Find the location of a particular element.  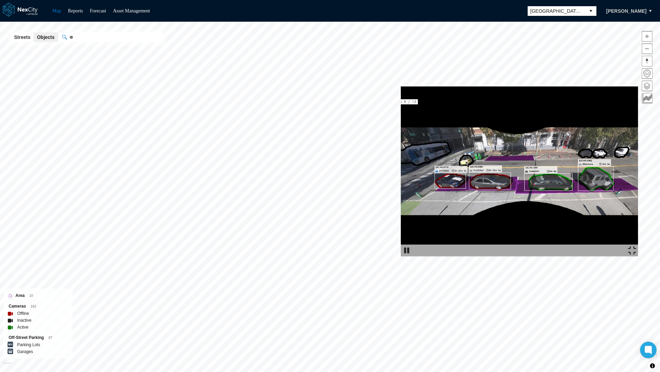

span: Toggle attribution is located at coordinates (653, 365).